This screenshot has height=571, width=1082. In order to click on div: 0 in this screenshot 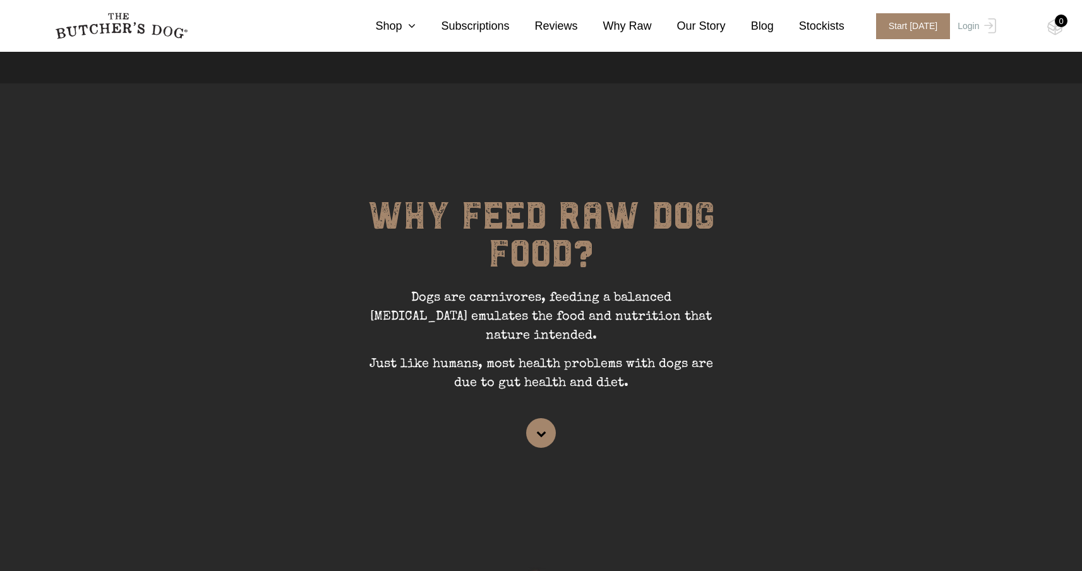, I will do `click(1062, 21)`.